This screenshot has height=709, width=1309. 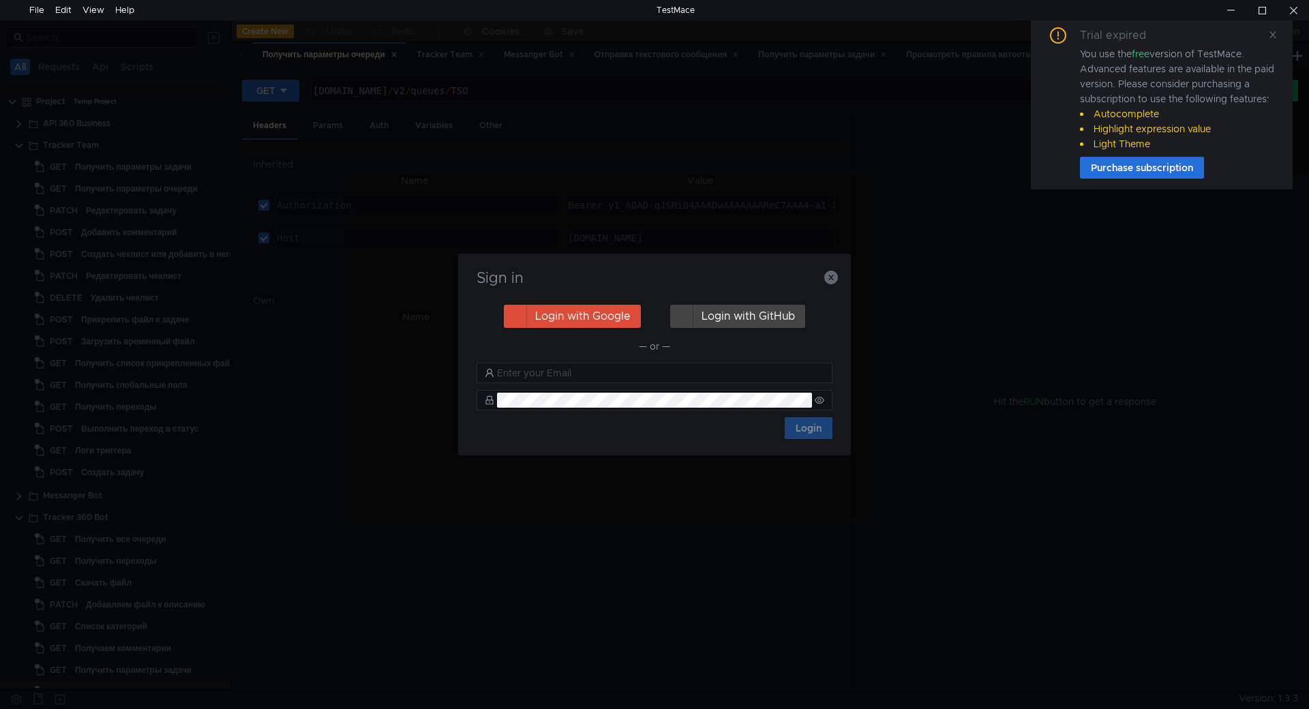 I want to click on li: Light Theme, so click(x=1178, y=144).